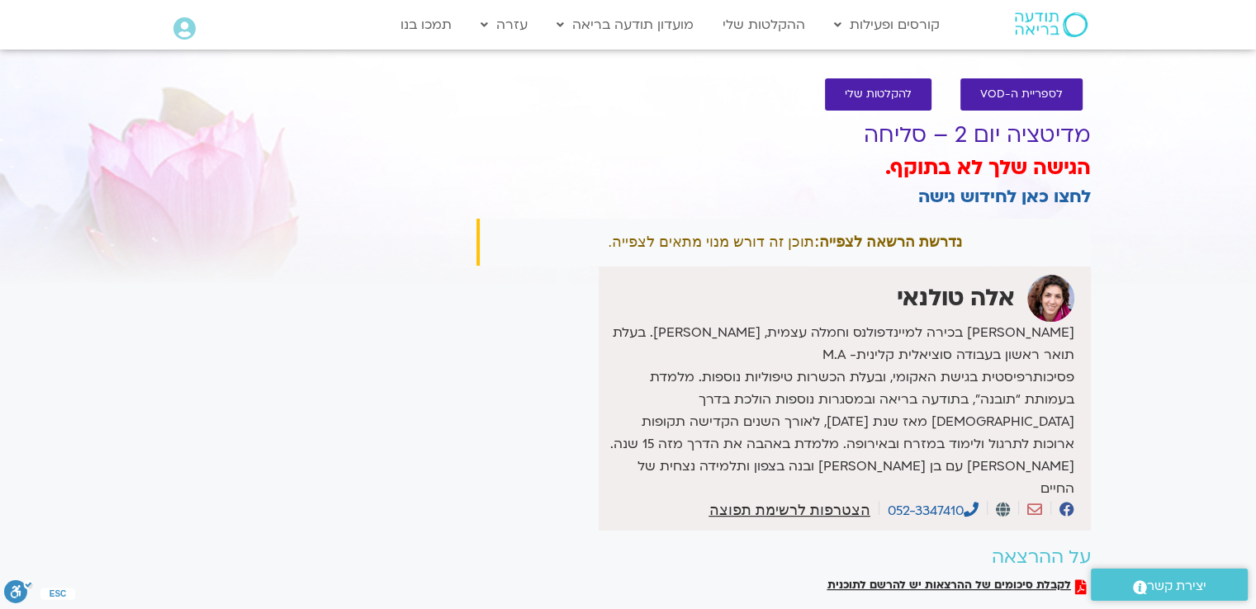  What do you see at coordinates (1176, 586) in the screenshot?
I see `span: יצירת קשר` at bounding box center [1176, 586].